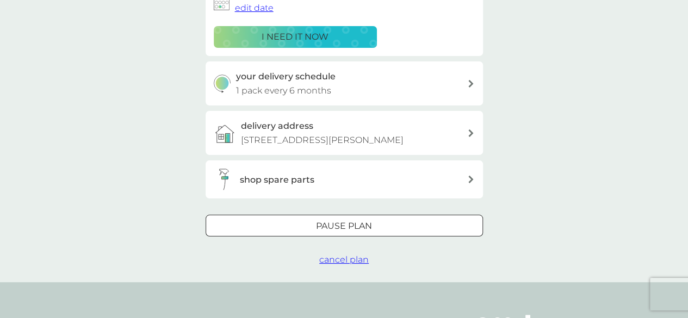 The width and height of the screenshot is (688, 318). I want to click on span: cancel plan, so click(344, 259).